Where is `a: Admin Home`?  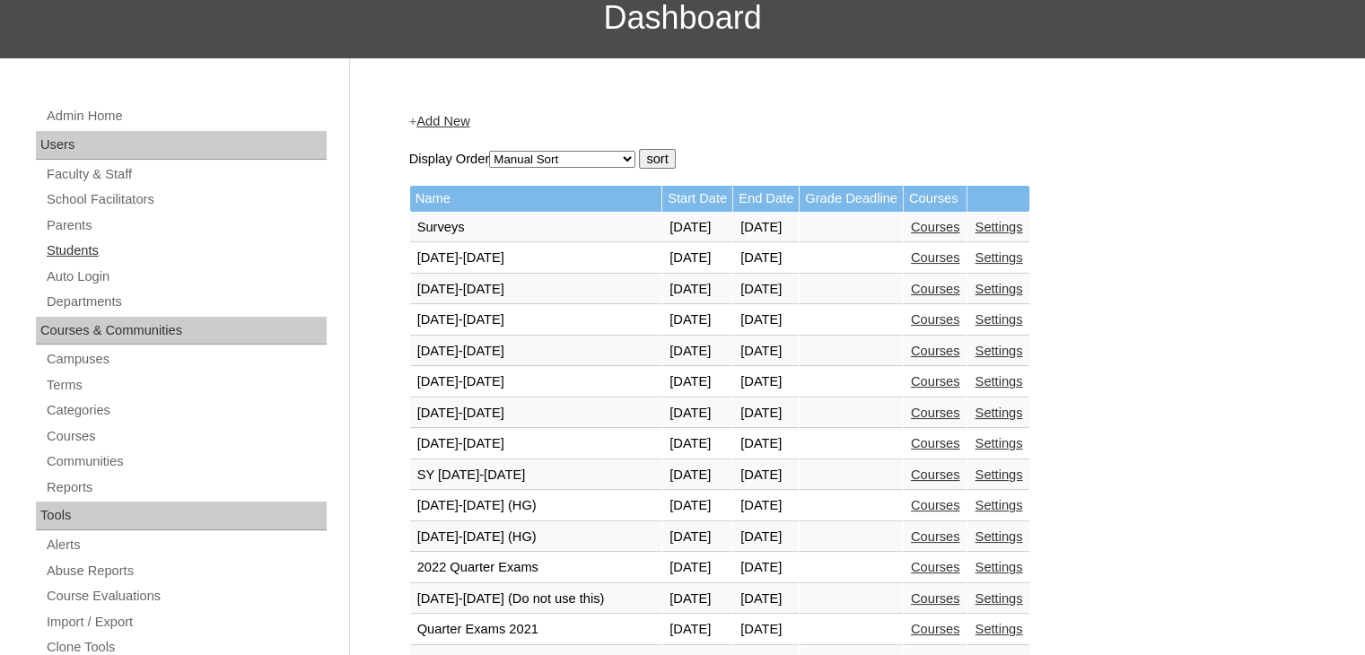
a: Admin Home is located at coordinates (186, 116).